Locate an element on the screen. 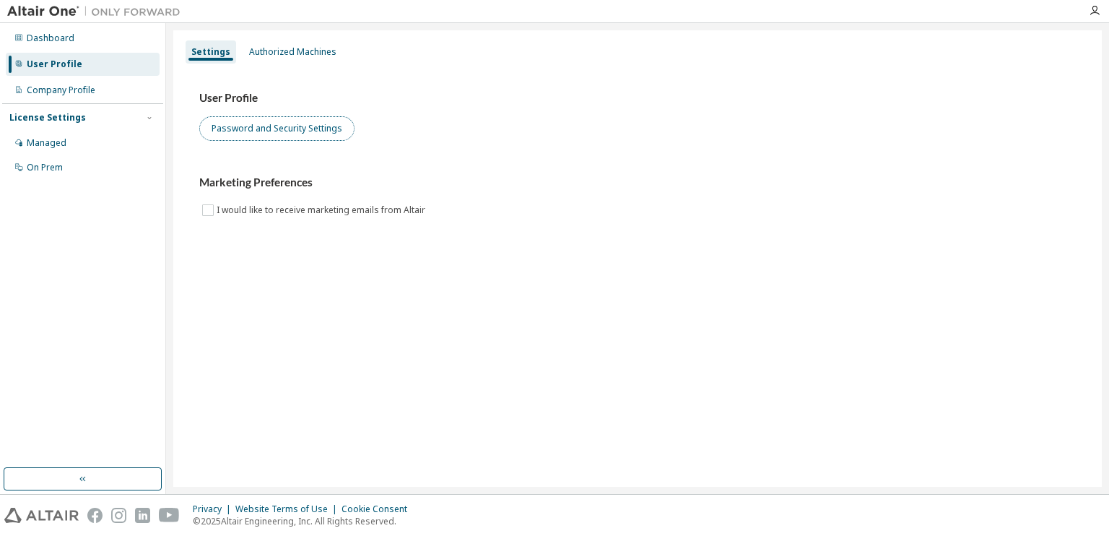  div: License Settings is located at coordinates (48, 118).